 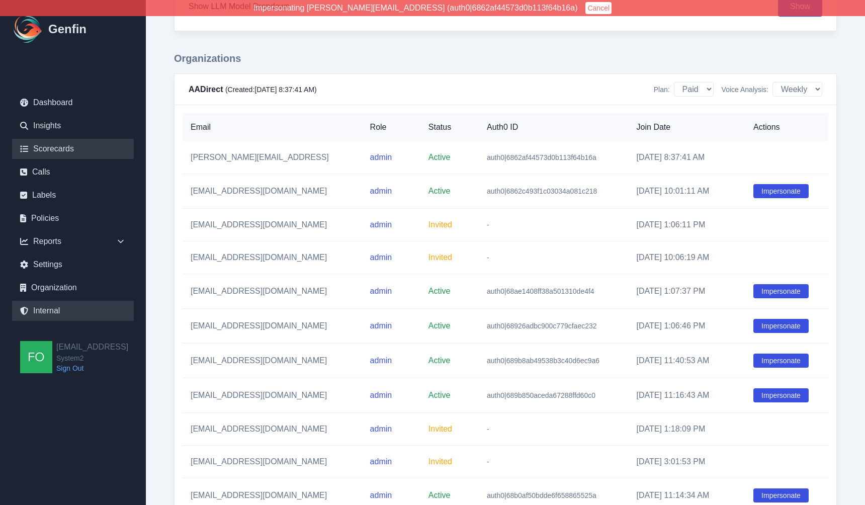 What do you see at coordinates (787, 127) in the screenshot?
I see `th: Actions` at bounding box center [787, 127].